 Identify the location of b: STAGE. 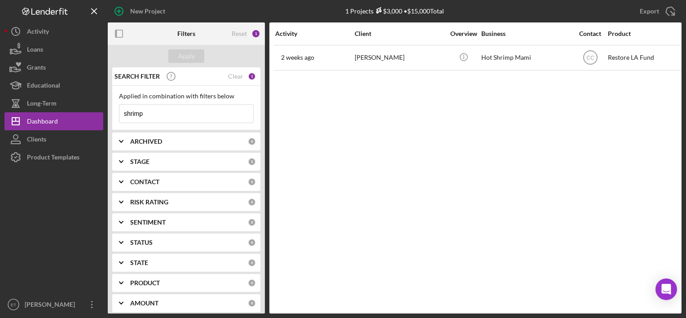
(140, 162).